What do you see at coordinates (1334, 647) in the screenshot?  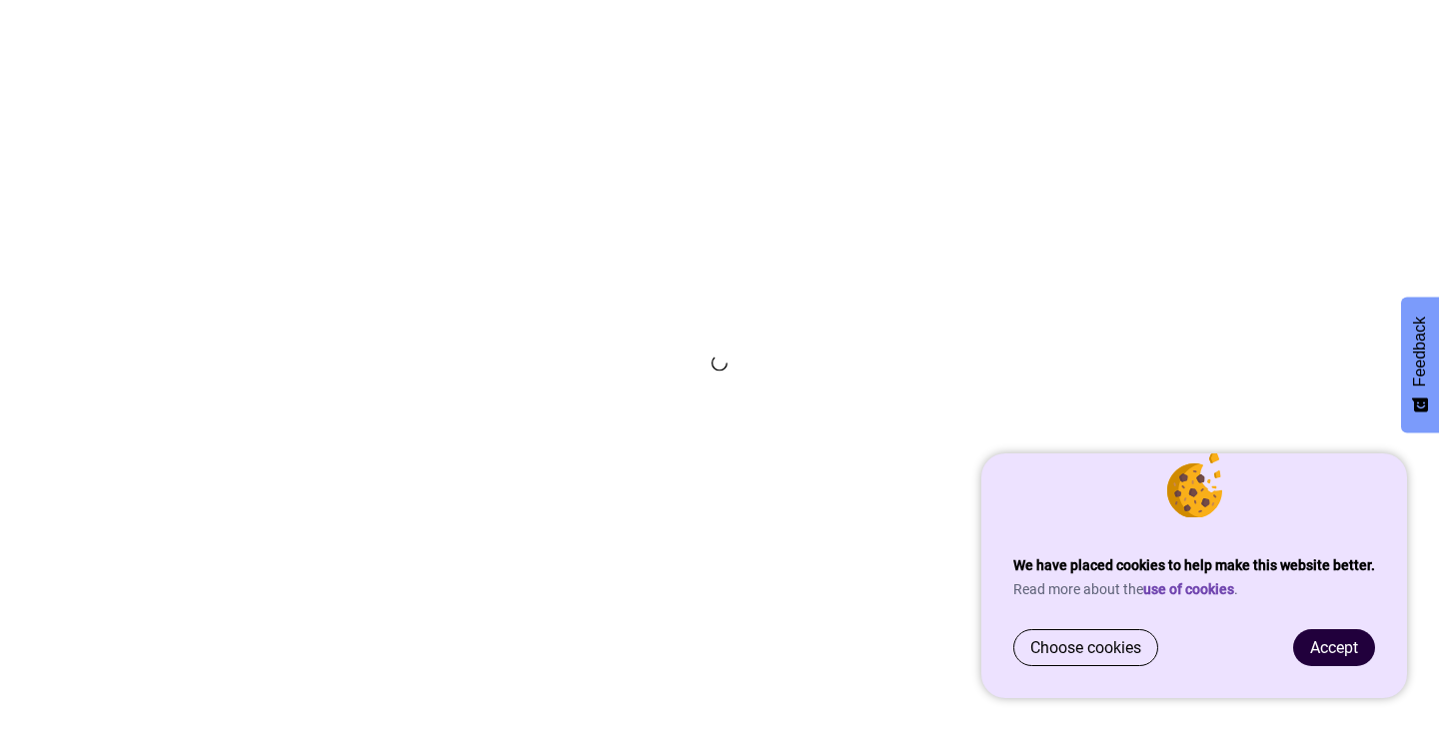 I see `span: Accept` at bounding box center [1334, 647].